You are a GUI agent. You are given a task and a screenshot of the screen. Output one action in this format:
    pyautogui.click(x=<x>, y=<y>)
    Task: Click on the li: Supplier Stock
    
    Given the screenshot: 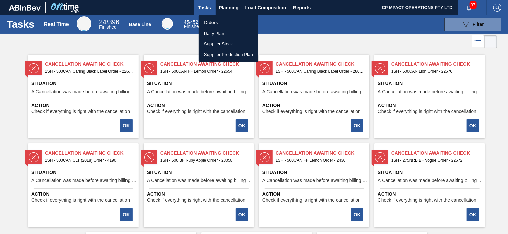 What is the action you would take?
    pyautogui.click(x=229, y=44)
    